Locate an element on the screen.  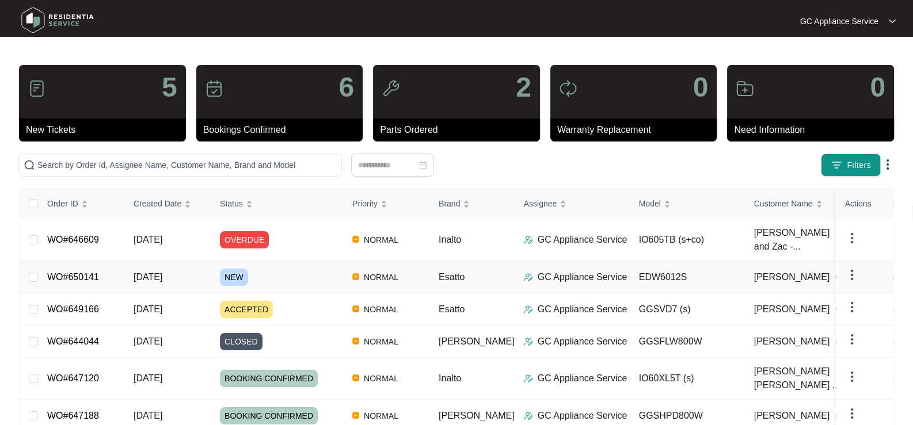
p: 2 is located at coordinates (523, 87).